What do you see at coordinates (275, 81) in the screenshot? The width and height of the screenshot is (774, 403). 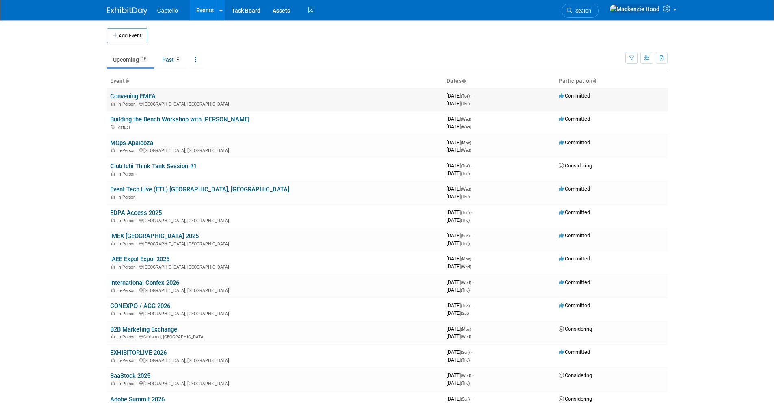 I see `th: Event` at bounding box center [275, 81].